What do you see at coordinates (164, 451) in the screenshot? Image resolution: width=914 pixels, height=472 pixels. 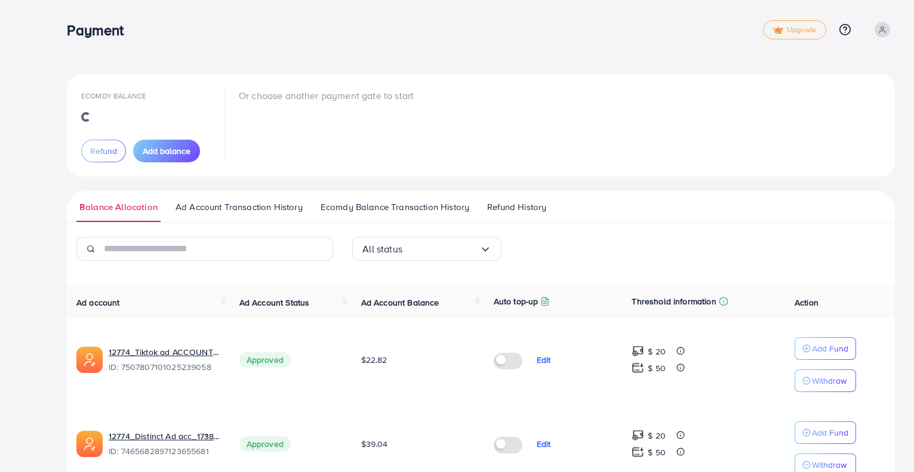 I see `span: ID: 7465682897123655681` at bounding box center [164, 451].